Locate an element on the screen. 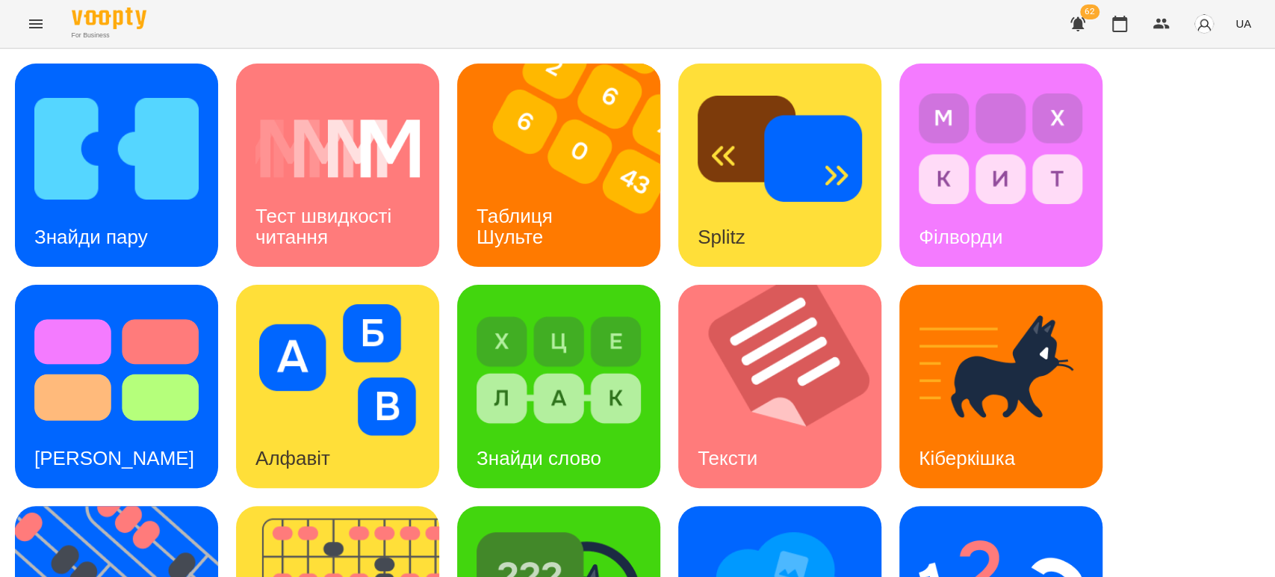  a: Знайди паруЗнайди пару is located at coordinates (117, 165).